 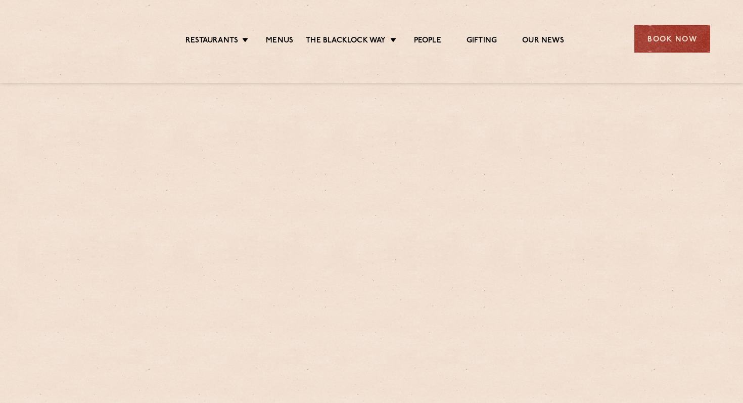 I want to click on a: Our News, so click(x=543, y=41).